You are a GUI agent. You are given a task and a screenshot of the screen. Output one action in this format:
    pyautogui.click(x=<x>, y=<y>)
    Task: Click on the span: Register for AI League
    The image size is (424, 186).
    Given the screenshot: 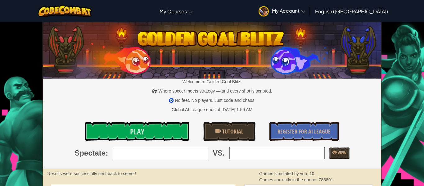 What is the action you would take?
    pyautogui.click(x=304, y=131)
    